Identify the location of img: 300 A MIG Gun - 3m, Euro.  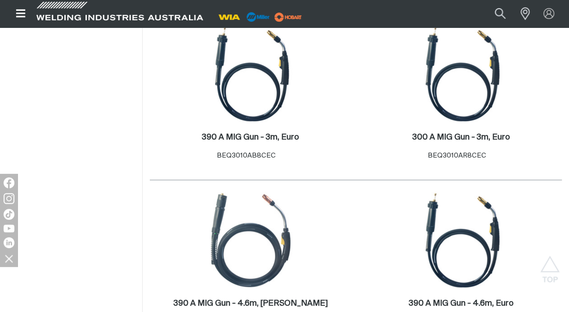
(461, 74).